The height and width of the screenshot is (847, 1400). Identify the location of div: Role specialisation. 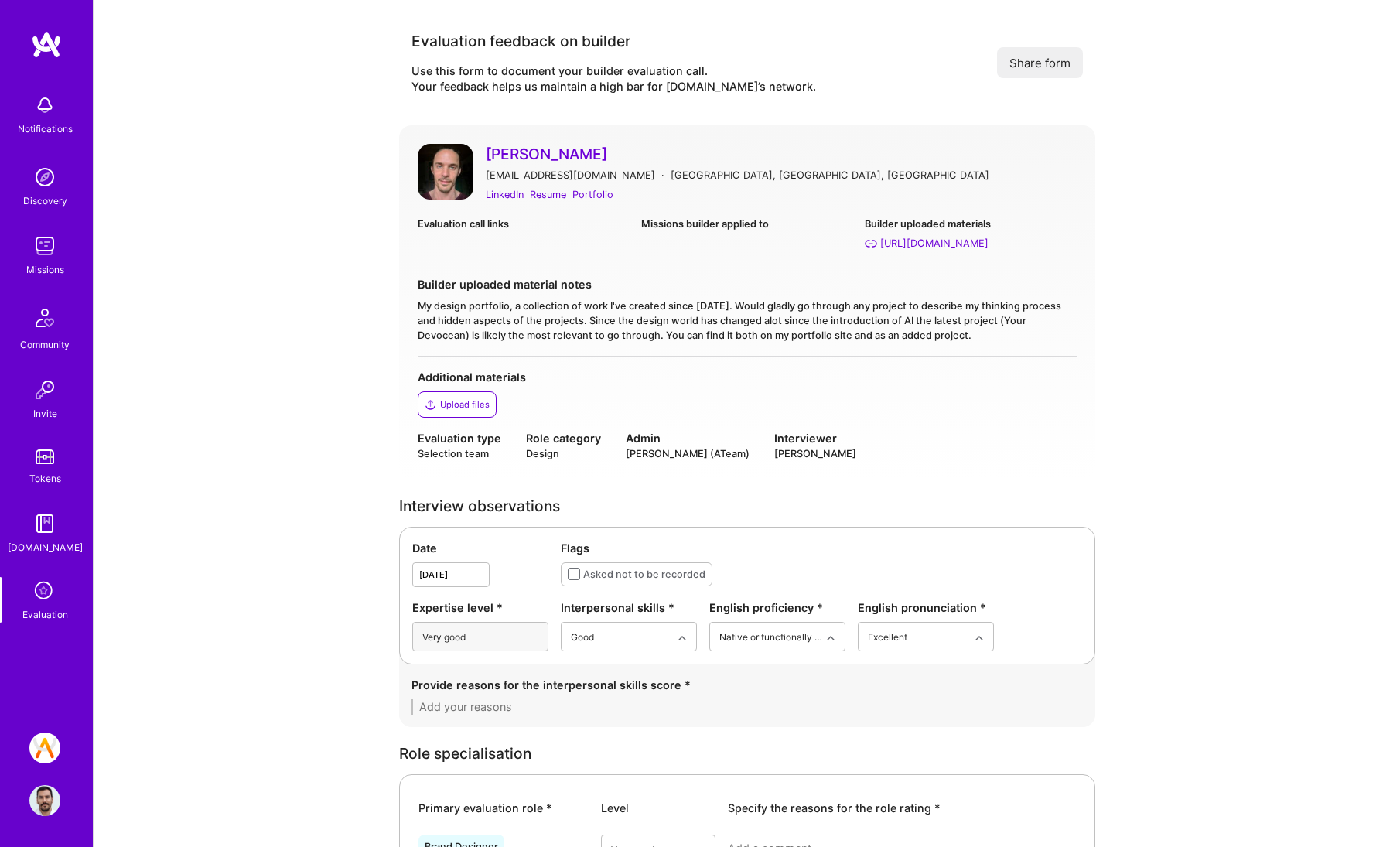
(747, 754).